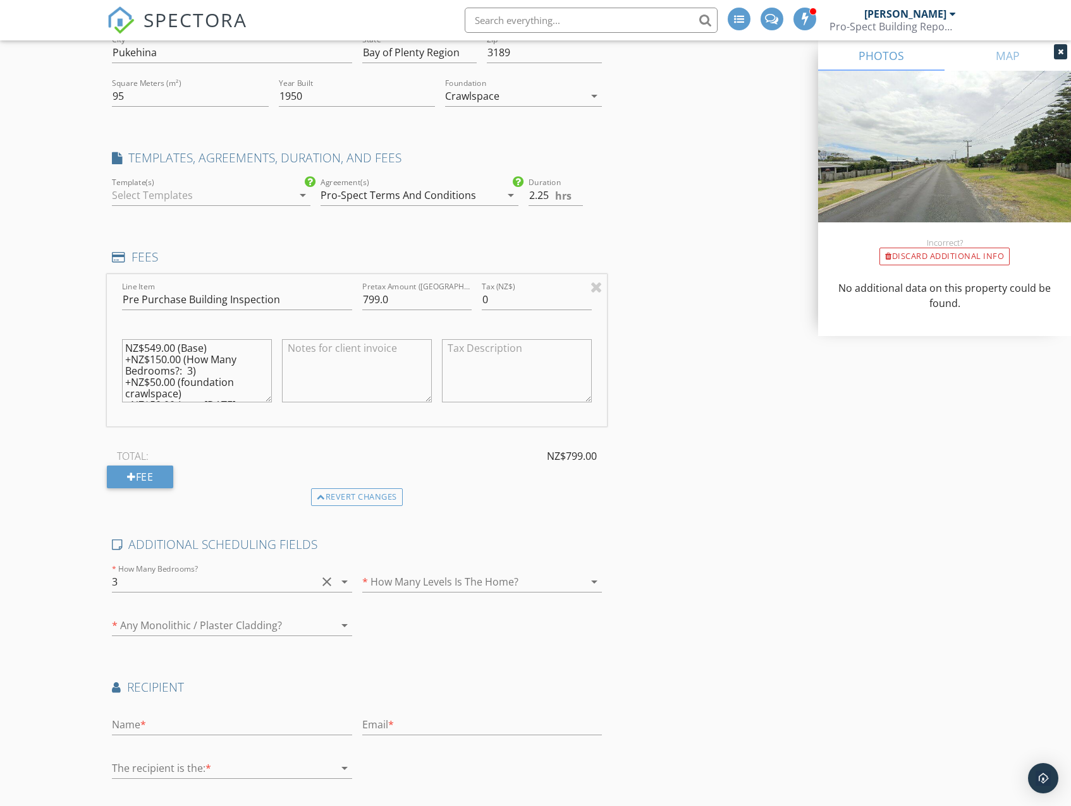 This screenshot has height=806, width=1071. I want to click on div: Crawlspace, so click(472, 96).